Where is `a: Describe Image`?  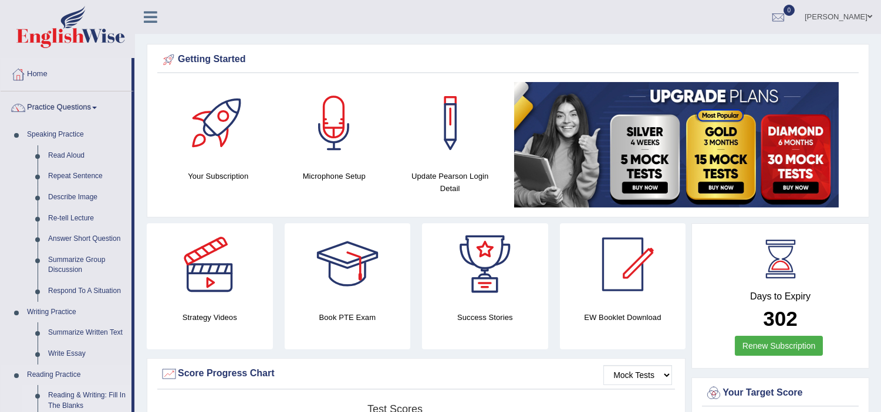
a: Describe Image is located at coordinates (87, 198).